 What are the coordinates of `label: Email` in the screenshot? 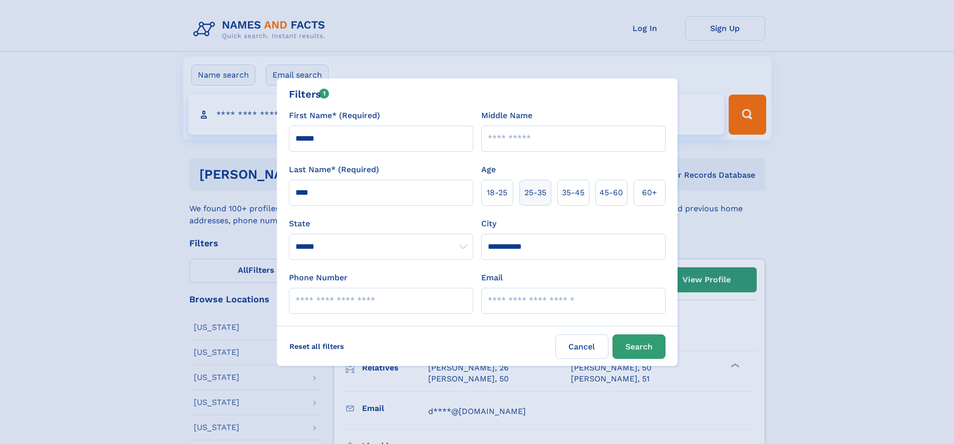 It's located at (492, 278).